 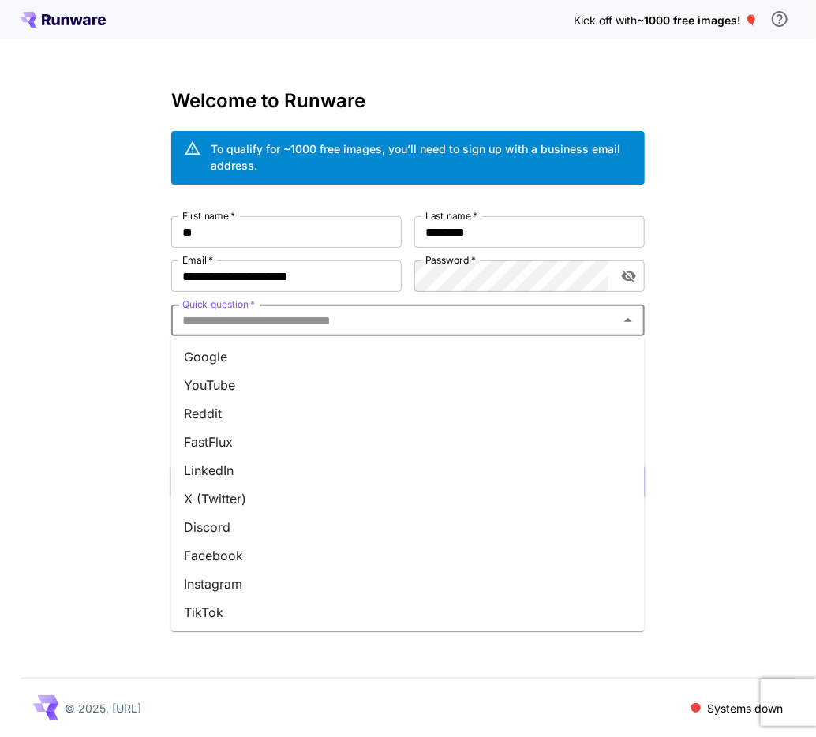 What do you see at coordinates (408, 641) in the screenshot?
I see `li: Telegram` at bounding box center [408, 641].